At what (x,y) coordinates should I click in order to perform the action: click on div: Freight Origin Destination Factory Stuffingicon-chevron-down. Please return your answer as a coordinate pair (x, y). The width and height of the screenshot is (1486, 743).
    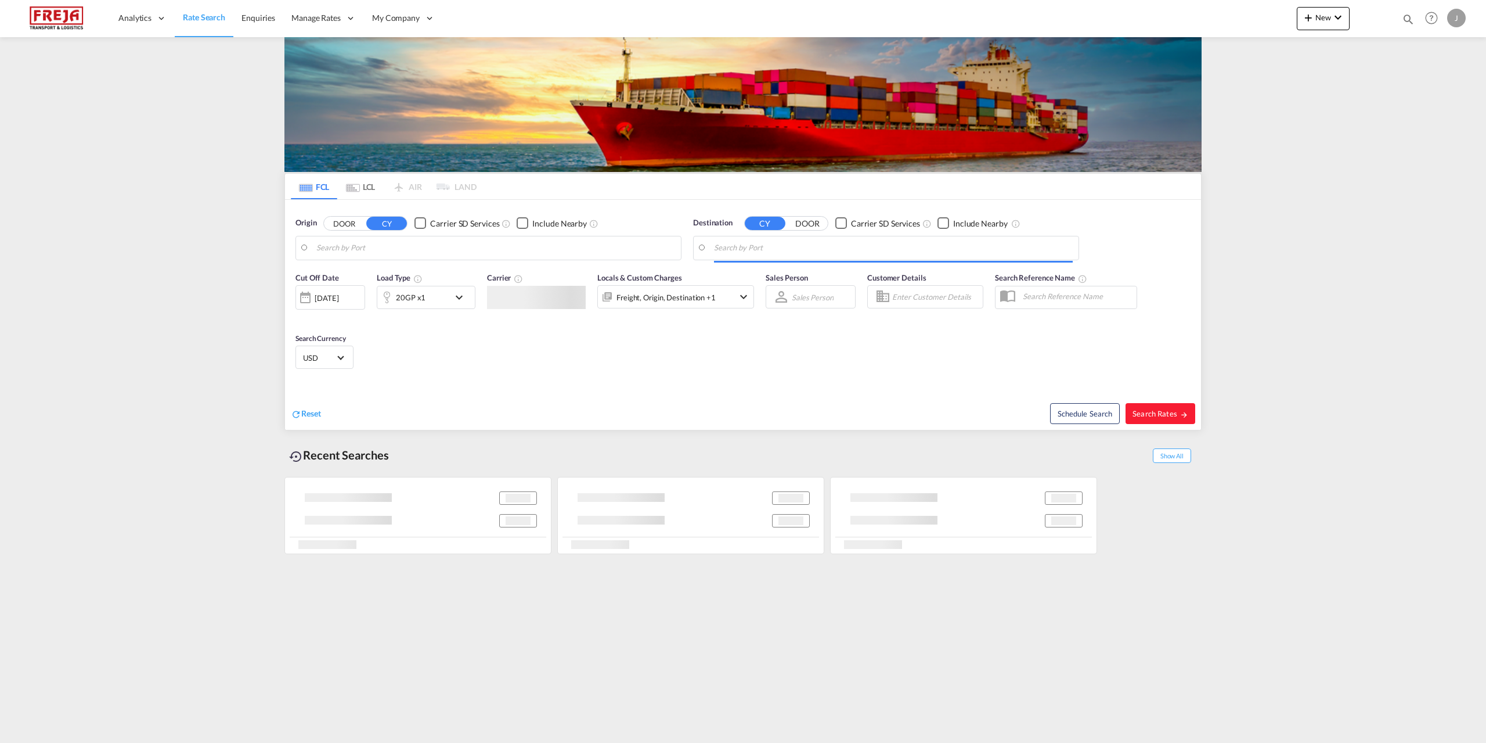
    Looking at the image, I should click on (676, 297).